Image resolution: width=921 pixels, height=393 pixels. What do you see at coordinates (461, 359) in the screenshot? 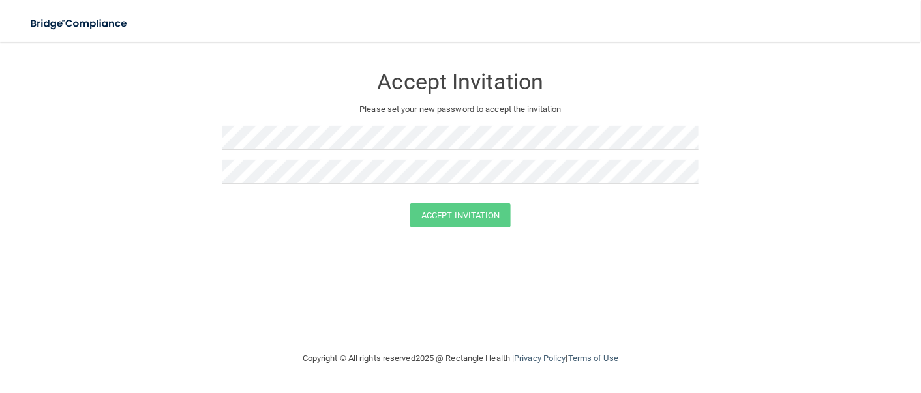
I see `div: Copyright © All rights reserved 2025 @ Rectangle Health | |` at bounding box center [461, 359].